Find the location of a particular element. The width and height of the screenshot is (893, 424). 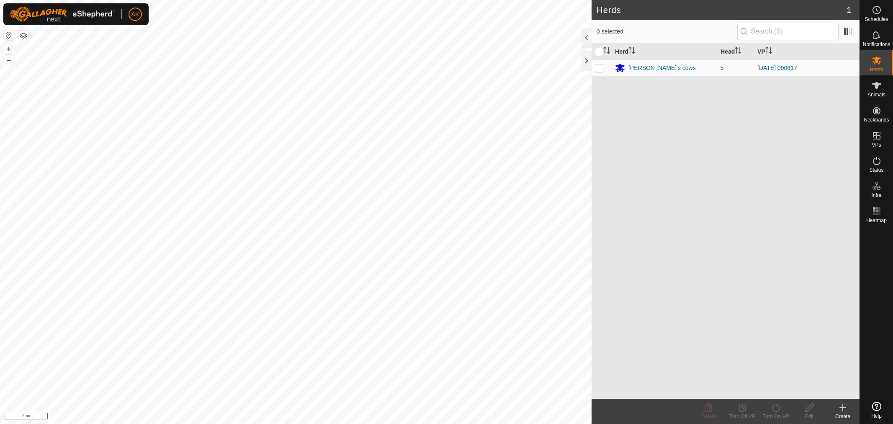

button: Map Layers is located at coordinates (23, 36).